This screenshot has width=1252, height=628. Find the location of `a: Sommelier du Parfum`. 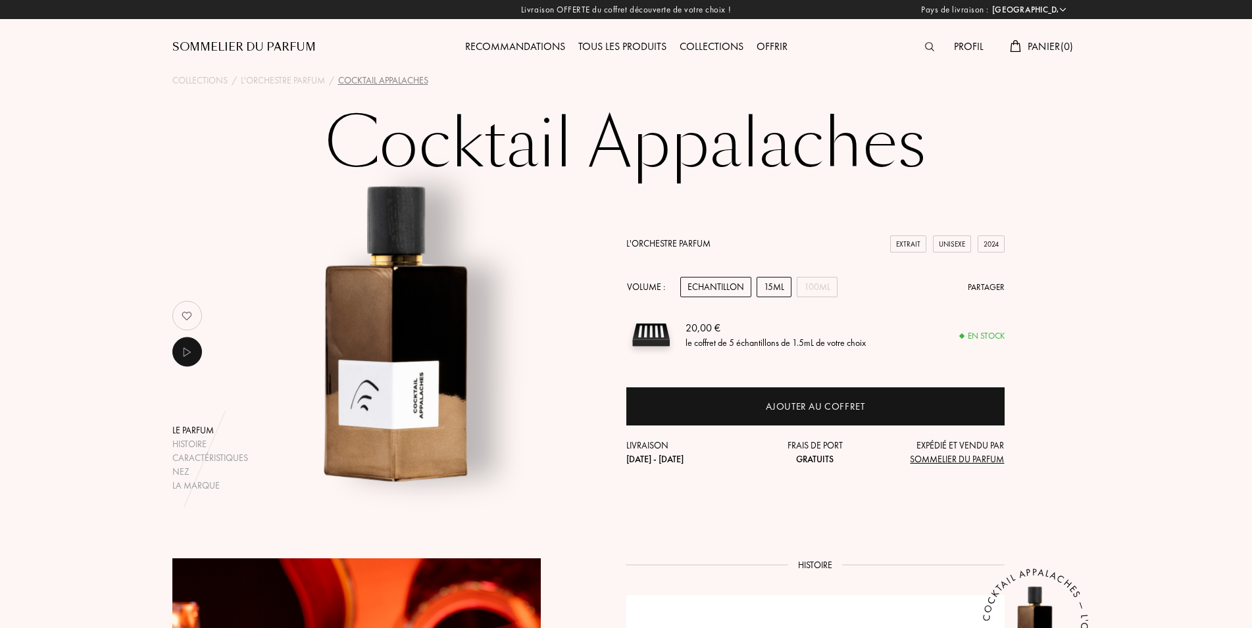

a: Sommelier du Parfum is located at coordinates (244, 47).